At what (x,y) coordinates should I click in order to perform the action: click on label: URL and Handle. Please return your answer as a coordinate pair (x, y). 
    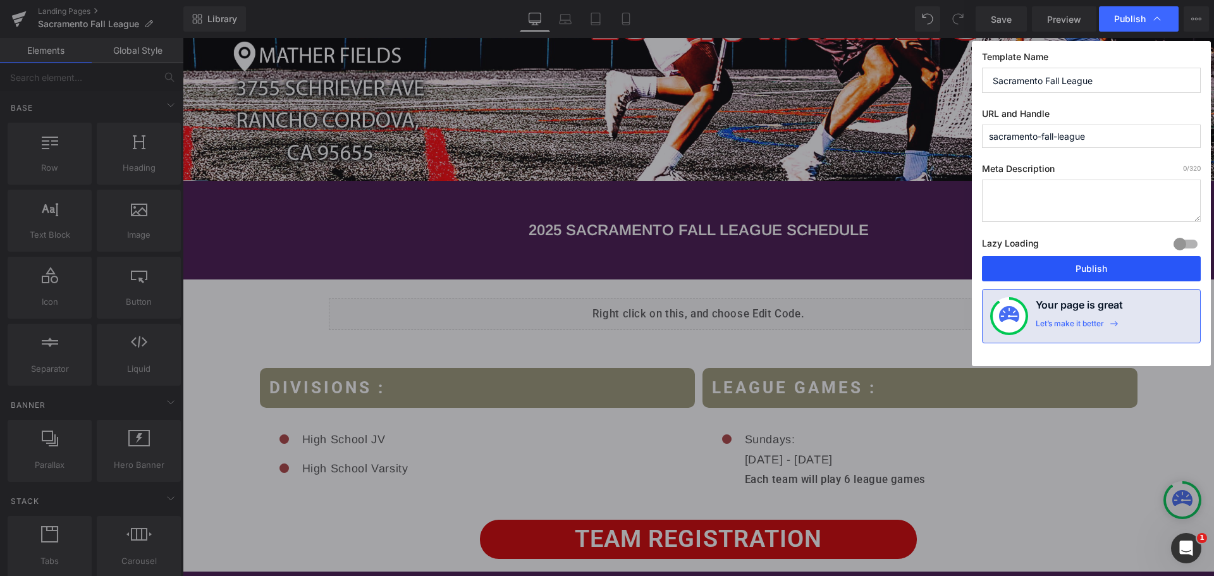
    Looking at the image, I should click on (1091, 116).